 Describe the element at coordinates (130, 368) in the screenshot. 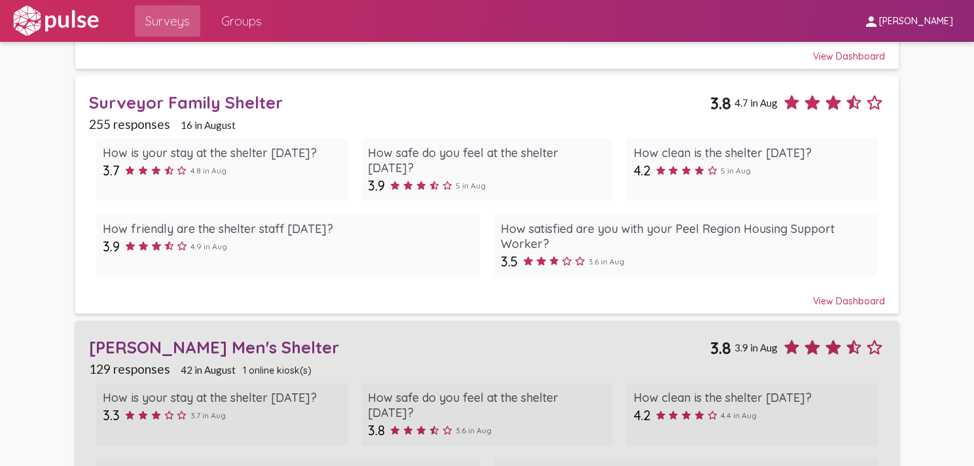

I see `span: 129 responses` at that location.